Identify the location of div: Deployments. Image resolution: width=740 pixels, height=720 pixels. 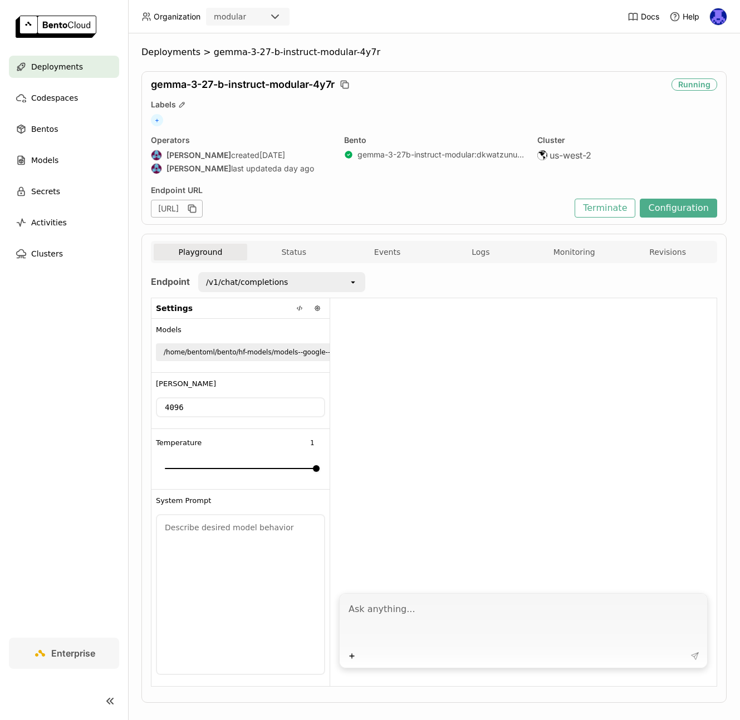
(171, 52).